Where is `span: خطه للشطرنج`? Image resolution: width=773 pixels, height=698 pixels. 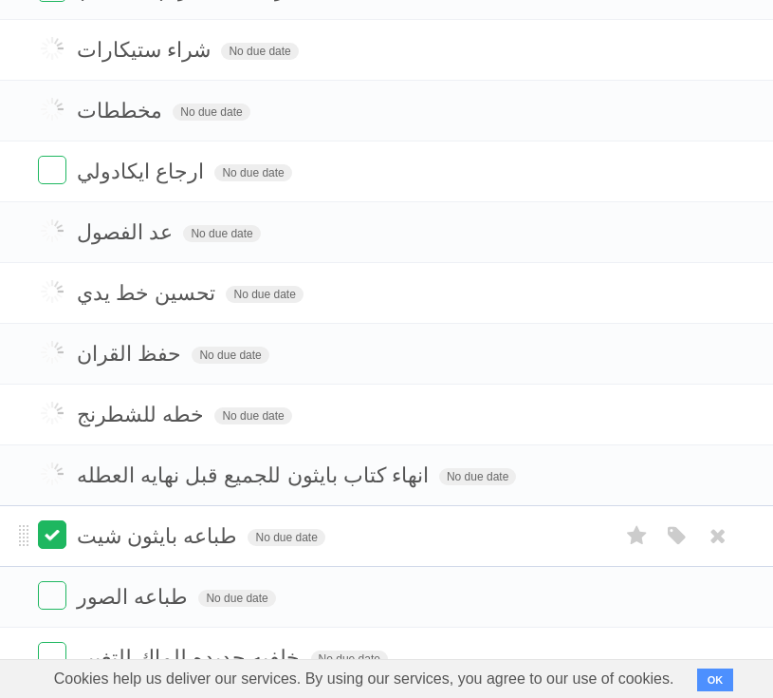 span: خطه للشطرنج is located at coordinates (142, 414).